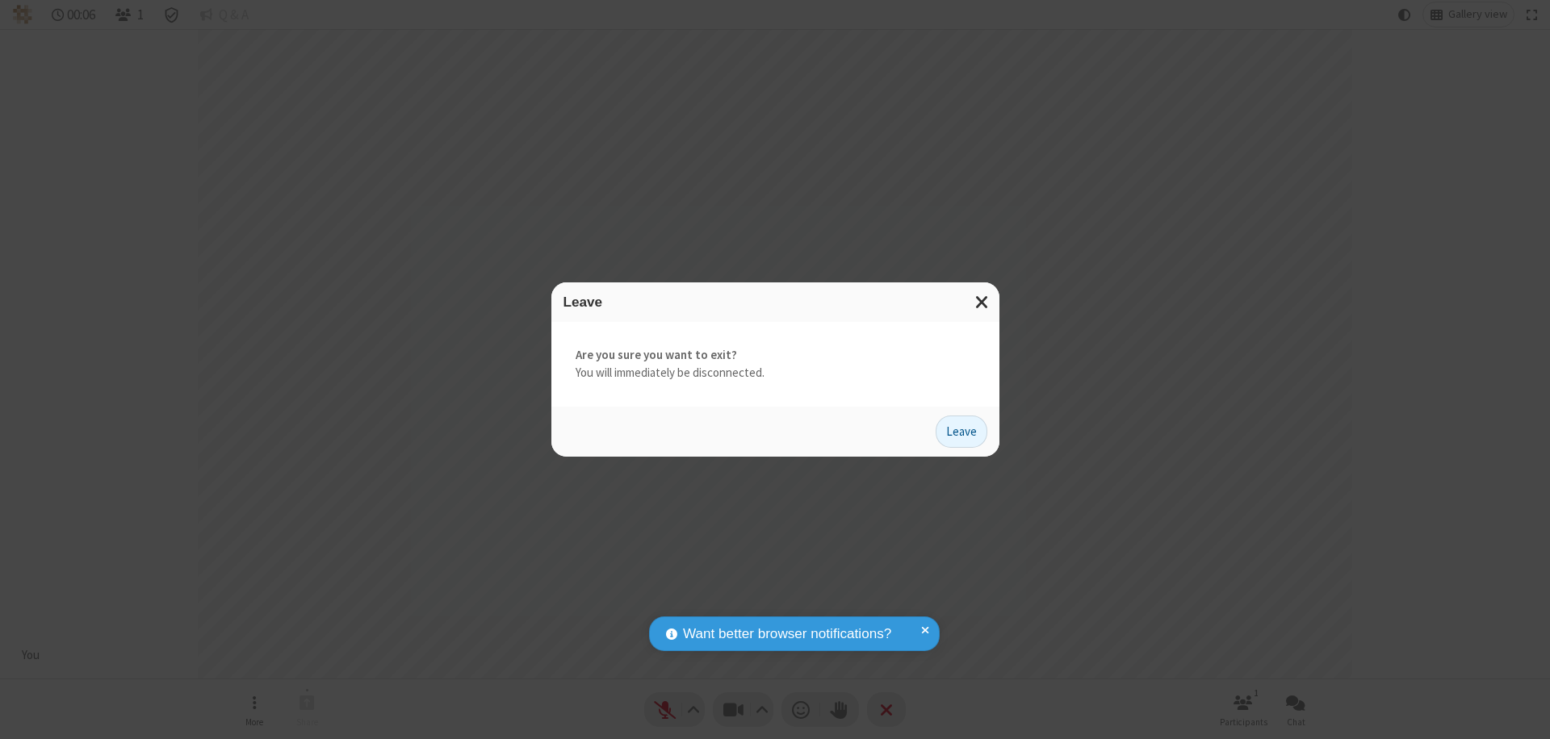 The image size is (1550, 739). What do you see at coordinates (775, 302) in the screenshot?
I see `h3: Leave` at bounding box center [775, 302].